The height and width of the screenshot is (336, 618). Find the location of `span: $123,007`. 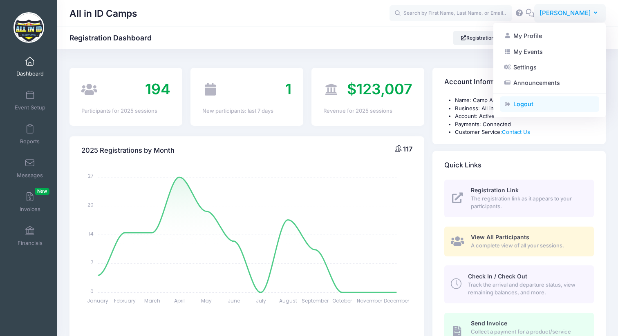

span: $123,007 is located at coordinates (380, 89).